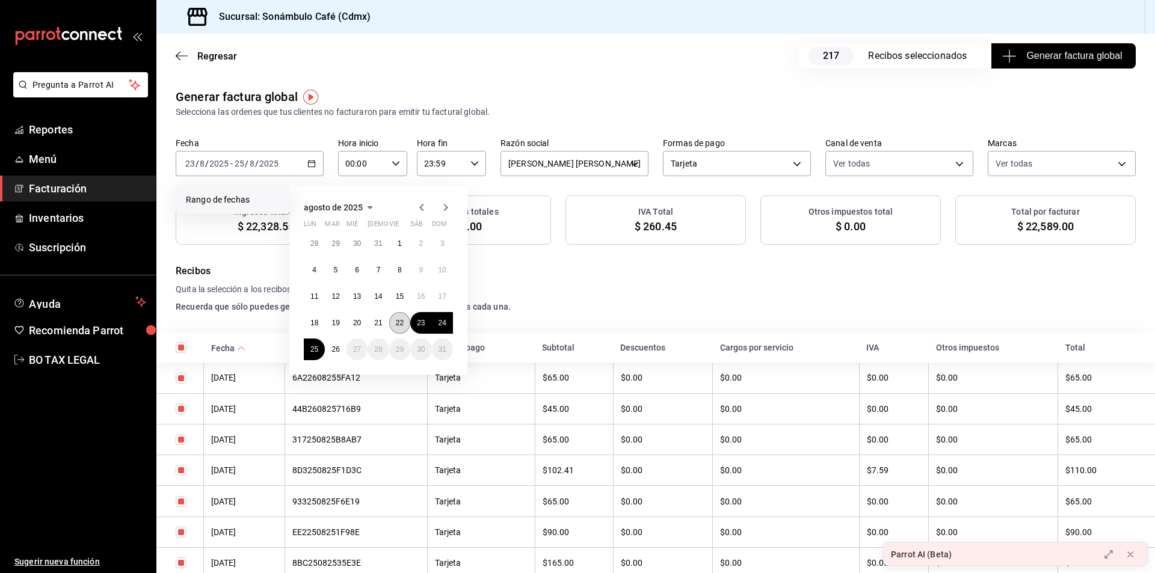 The image size is (1155, 573). I want to click on abbr: 31 de agosto de 2025, so click(442, 349).